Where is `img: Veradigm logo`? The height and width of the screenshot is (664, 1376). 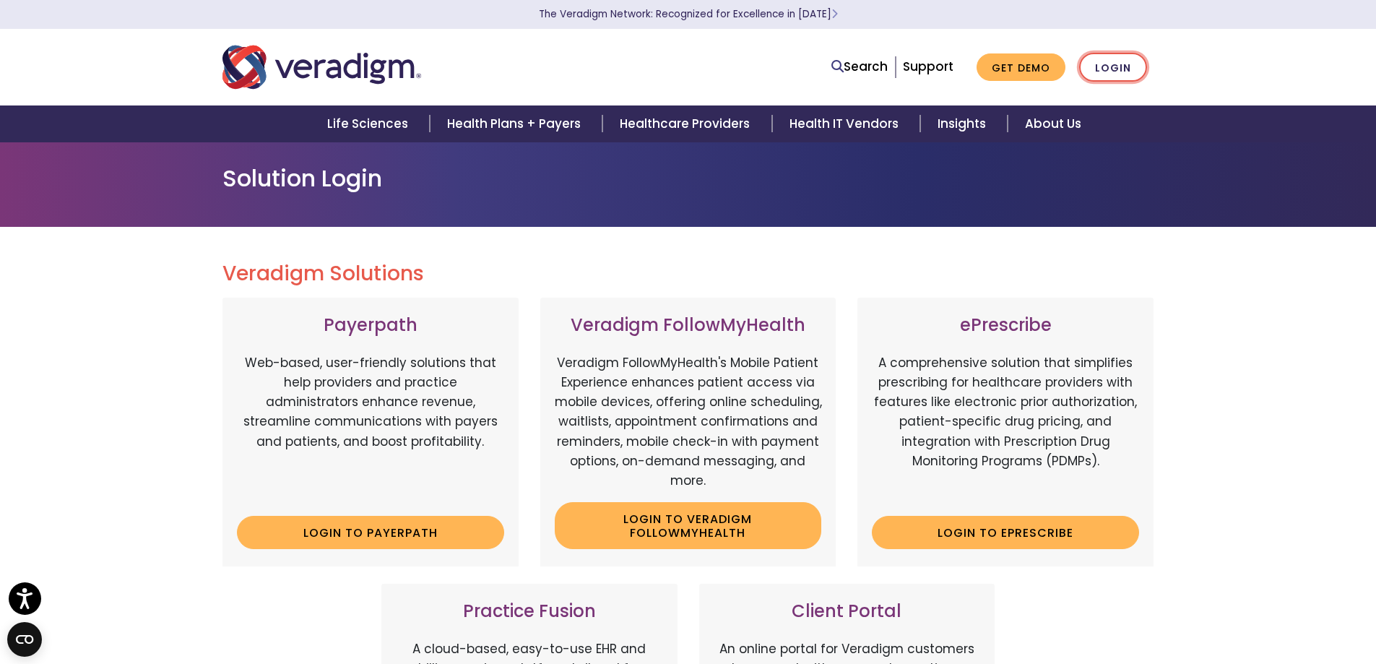 img: Veradigm logo is located at coordinates (321, 67).